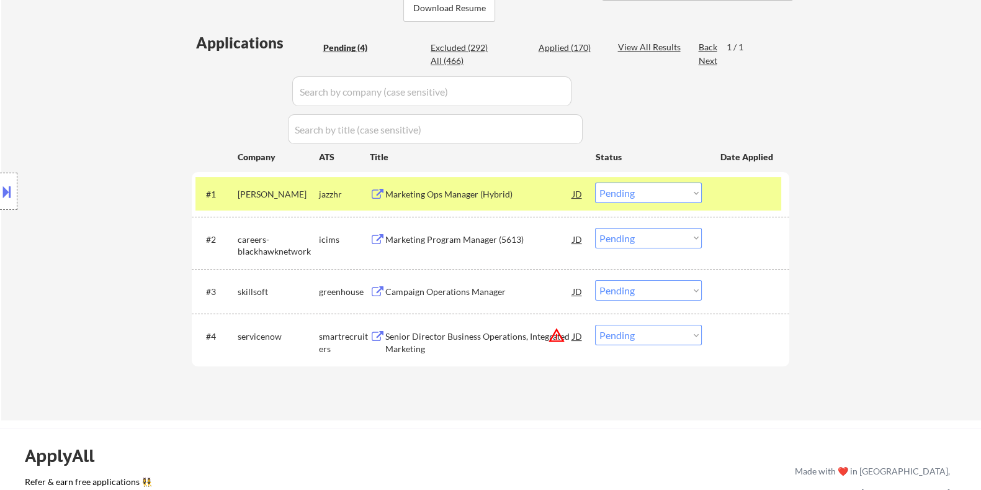 This screenshot has width=981, height=490. Describe the element at coordinates (479, 240) in the screenshot. I see `div: Marketing Program Manager (5613)` at that location.